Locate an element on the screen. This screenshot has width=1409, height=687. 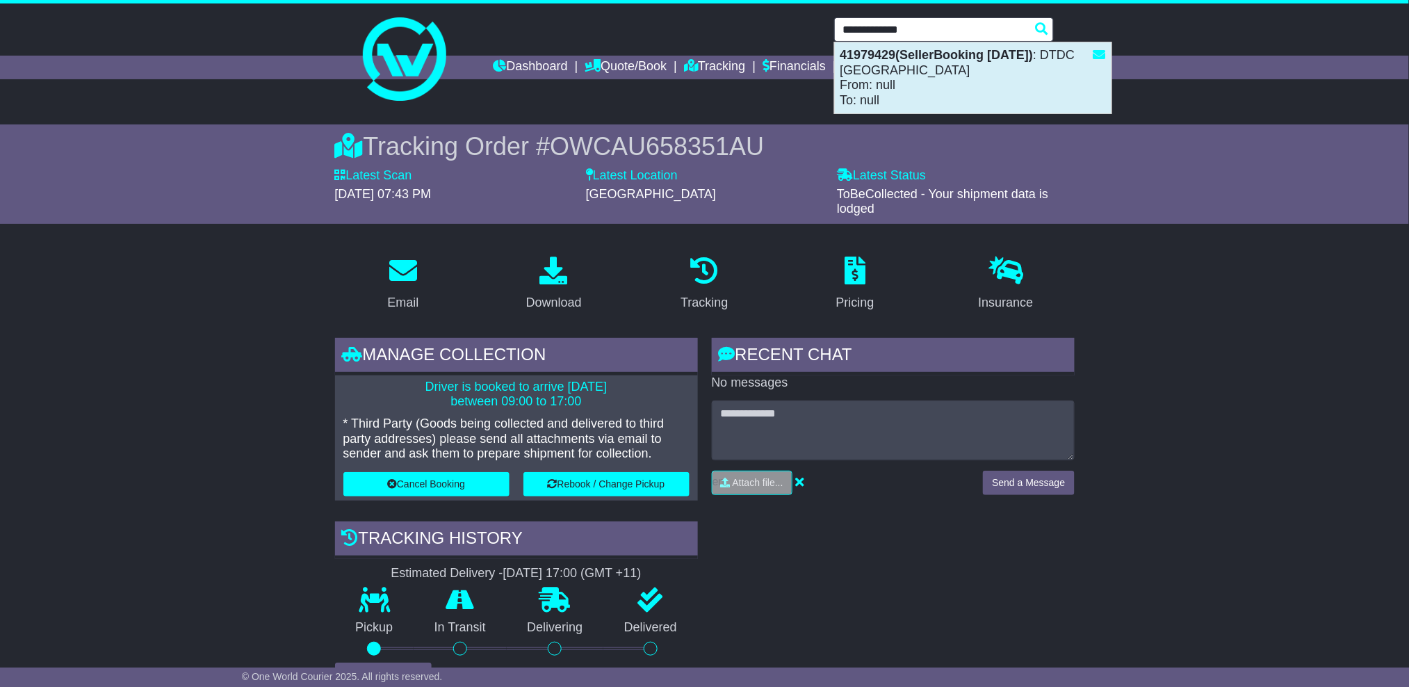
p: In Transit is located at coordinates (460, 628).